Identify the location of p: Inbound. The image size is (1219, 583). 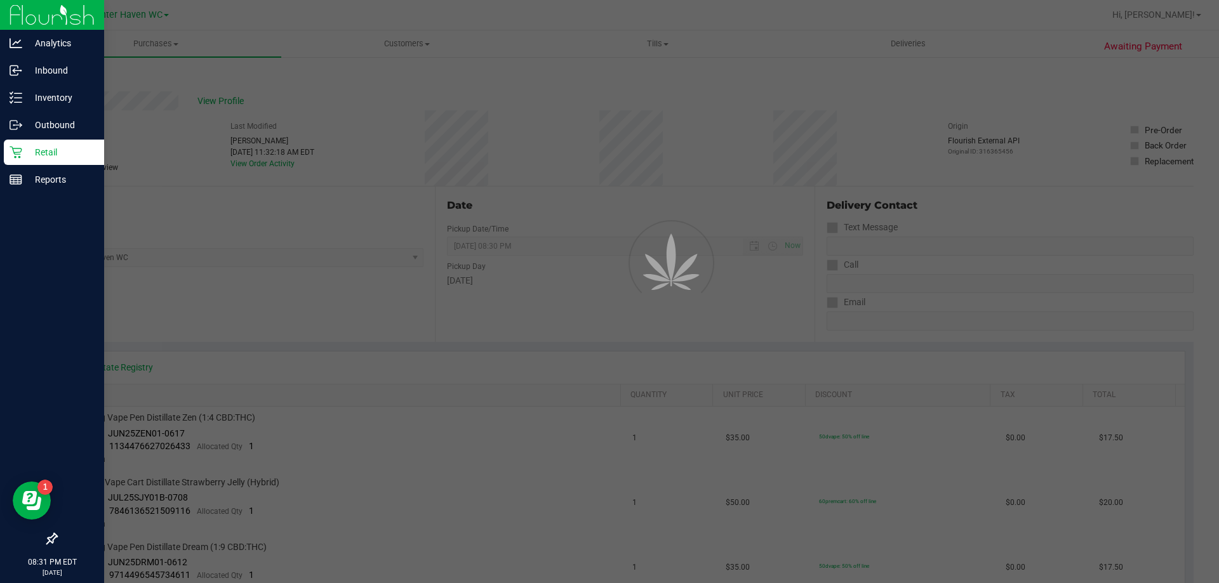
(60, 70).